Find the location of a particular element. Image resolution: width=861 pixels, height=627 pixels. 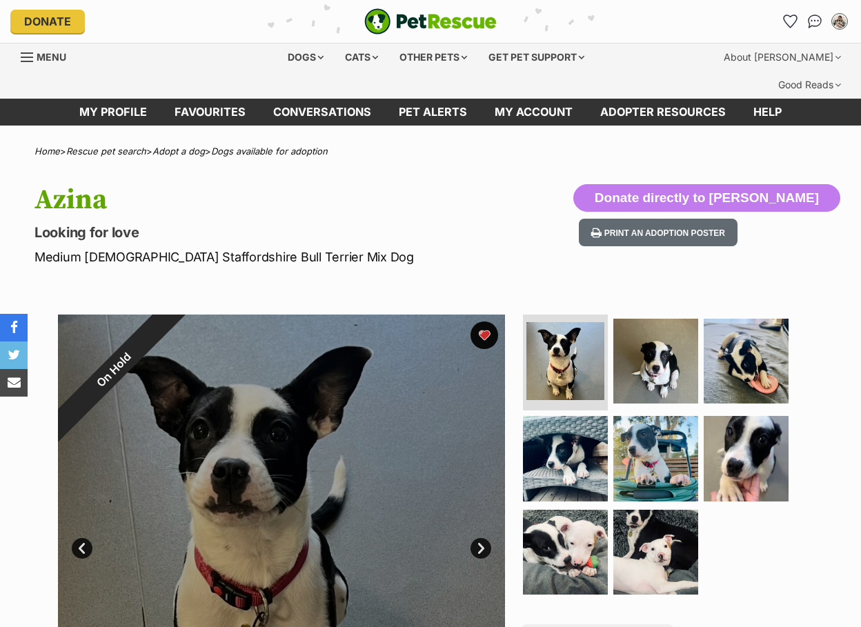

h1: Azina is located at coordinates (280, 200).